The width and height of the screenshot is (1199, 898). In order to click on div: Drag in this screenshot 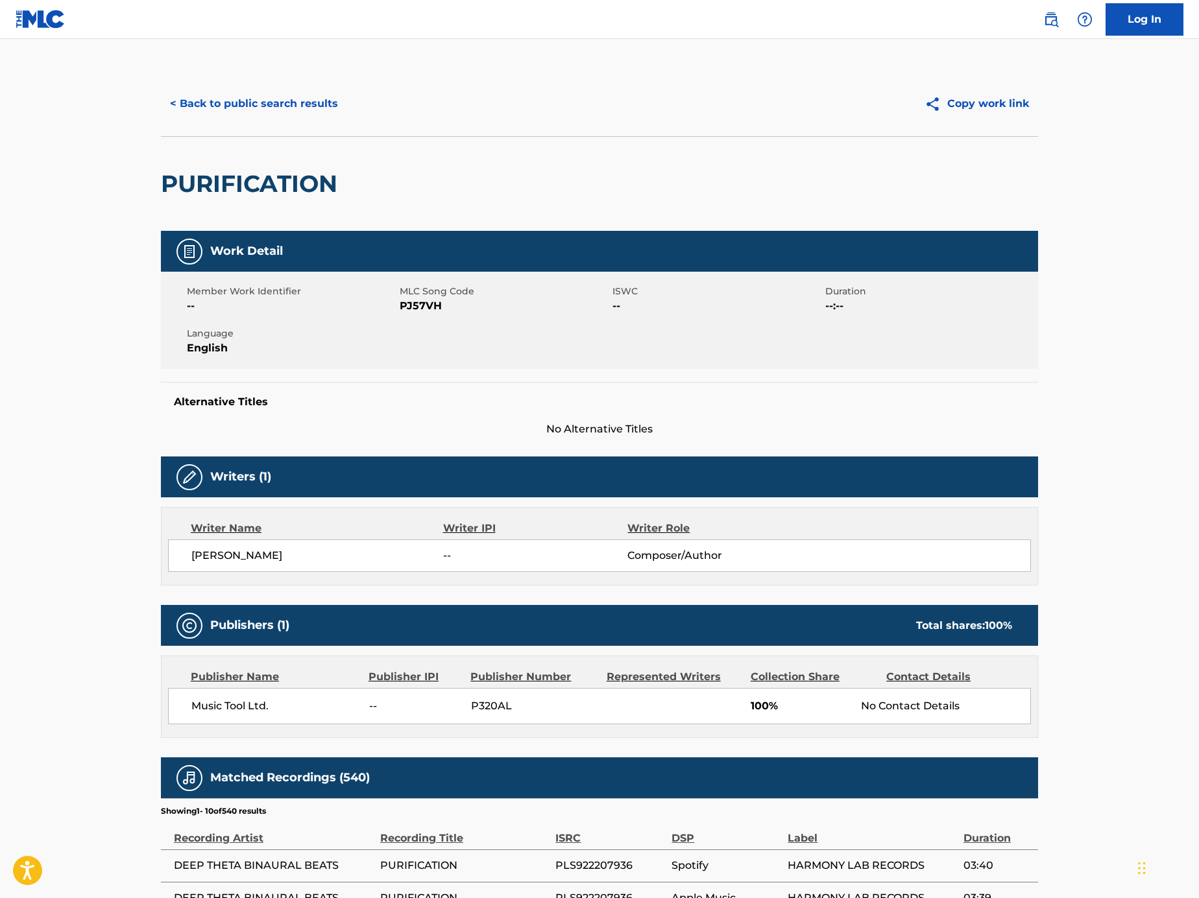, I will do `click(1142, 869)`.